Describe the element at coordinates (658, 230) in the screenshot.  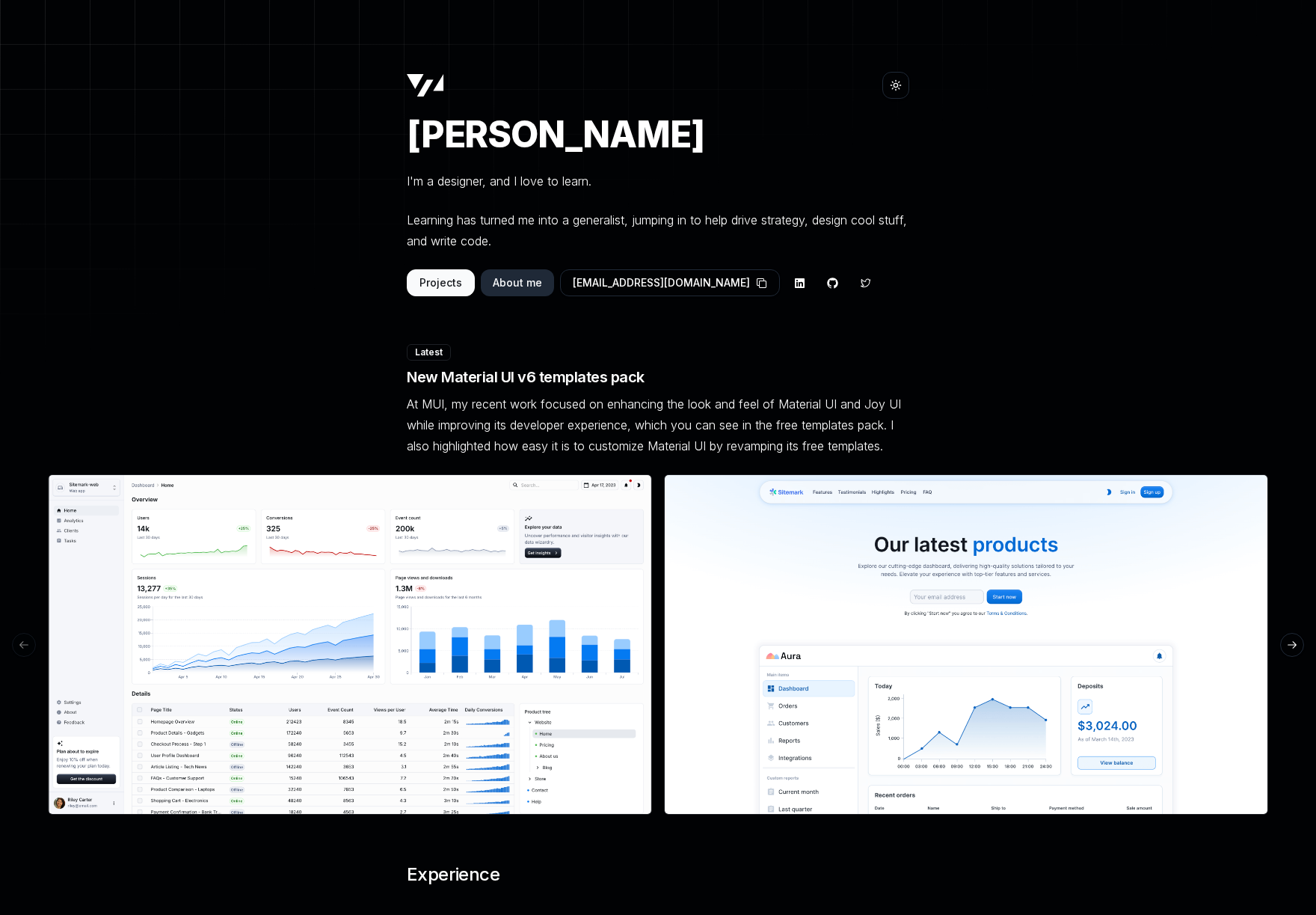
I see `p: Learning has turned me into a generalist, jumping in to help drive strategy, design cool stuff, a...` at that location.